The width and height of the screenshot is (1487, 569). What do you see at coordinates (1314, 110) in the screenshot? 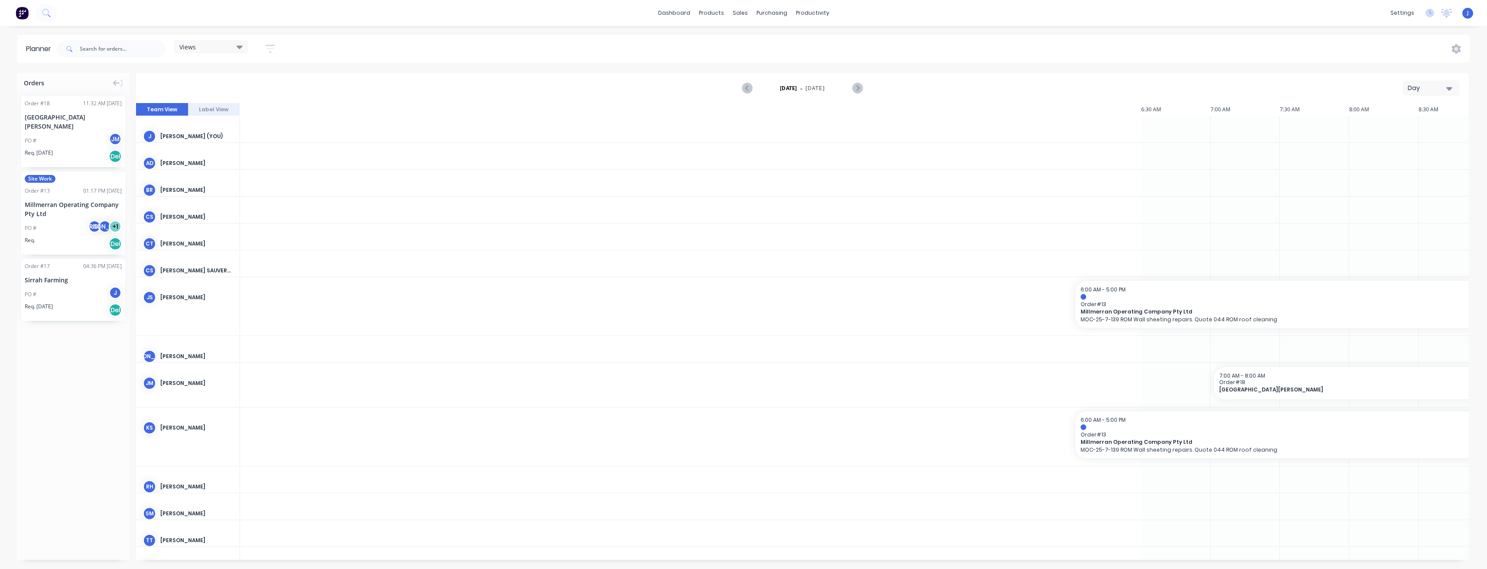
I see `div: 7:30 AM` at bounding box center [1314, 110].